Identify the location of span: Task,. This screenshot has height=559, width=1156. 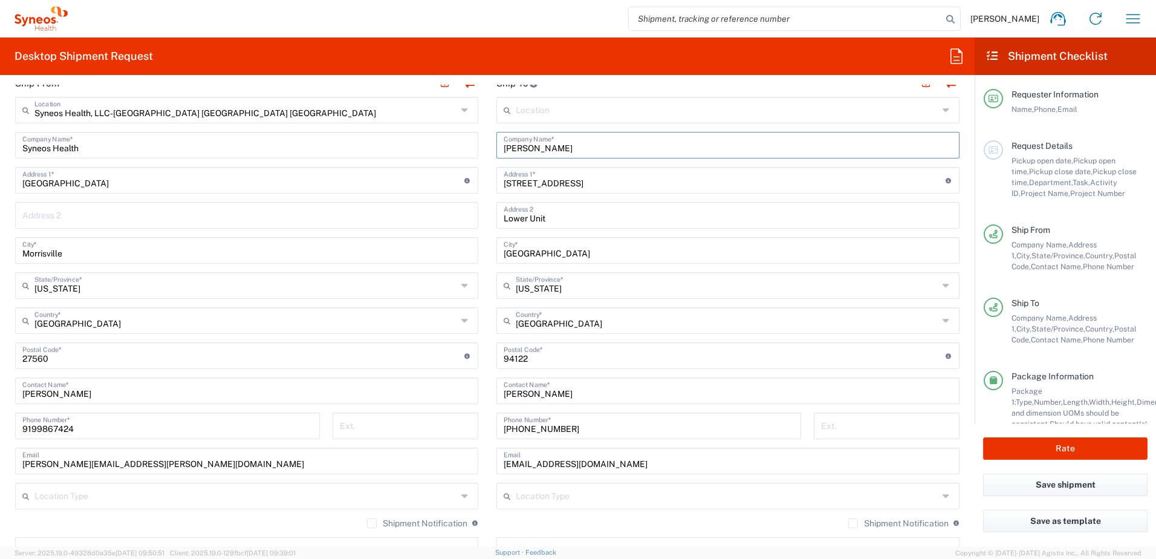
(1081, 182).